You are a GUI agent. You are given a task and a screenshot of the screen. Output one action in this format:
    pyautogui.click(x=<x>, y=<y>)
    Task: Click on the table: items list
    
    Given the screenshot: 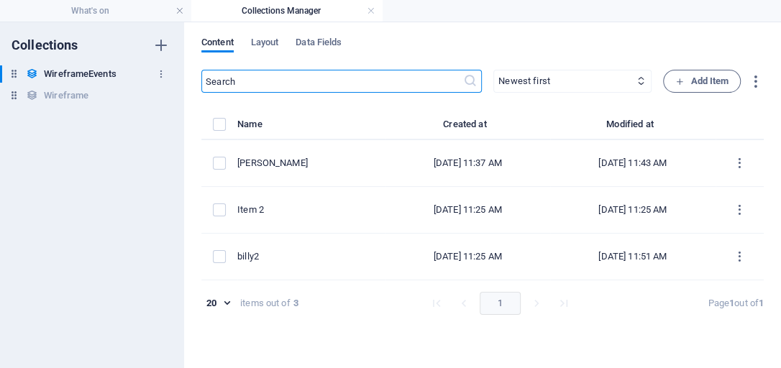 What is the action you would take?
    pyautogui.click(x=483, y=198)
    